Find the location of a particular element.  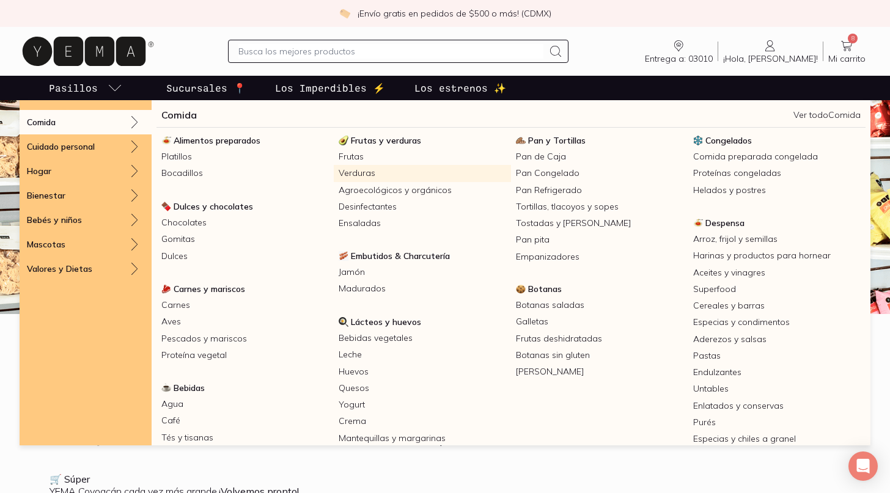

a: Mantequillas y margarinas is located at coordinates (422, 438).